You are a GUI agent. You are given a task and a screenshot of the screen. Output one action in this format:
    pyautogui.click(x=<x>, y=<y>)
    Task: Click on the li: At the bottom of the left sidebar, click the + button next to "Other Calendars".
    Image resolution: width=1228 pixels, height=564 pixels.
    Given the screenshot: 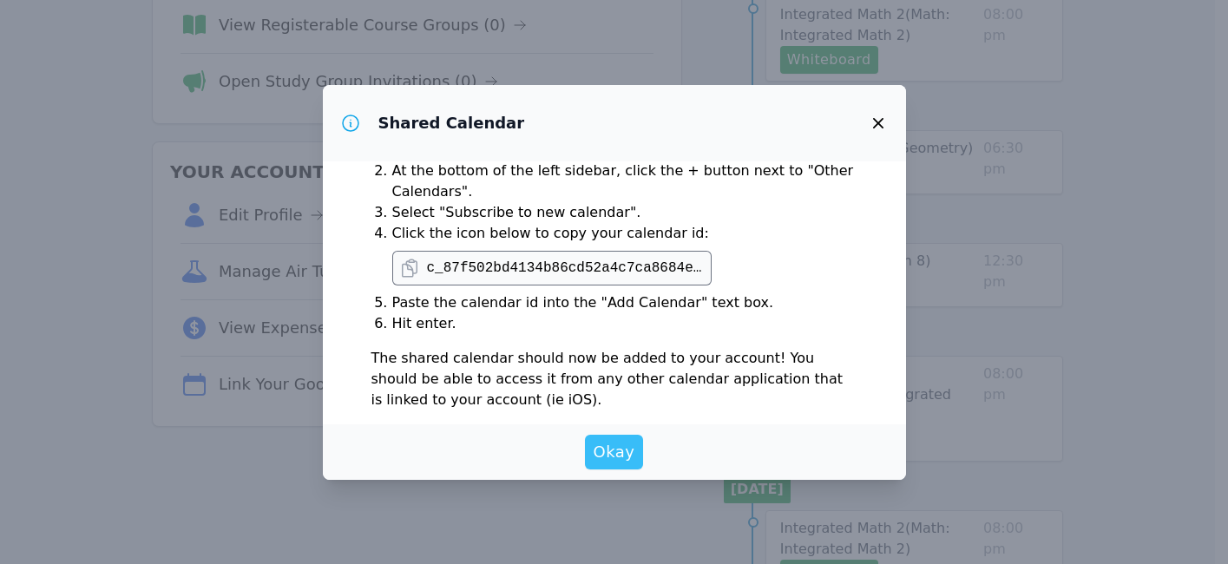 What is the action you would take?
    pyautogui.click(x=625, y=181)
    